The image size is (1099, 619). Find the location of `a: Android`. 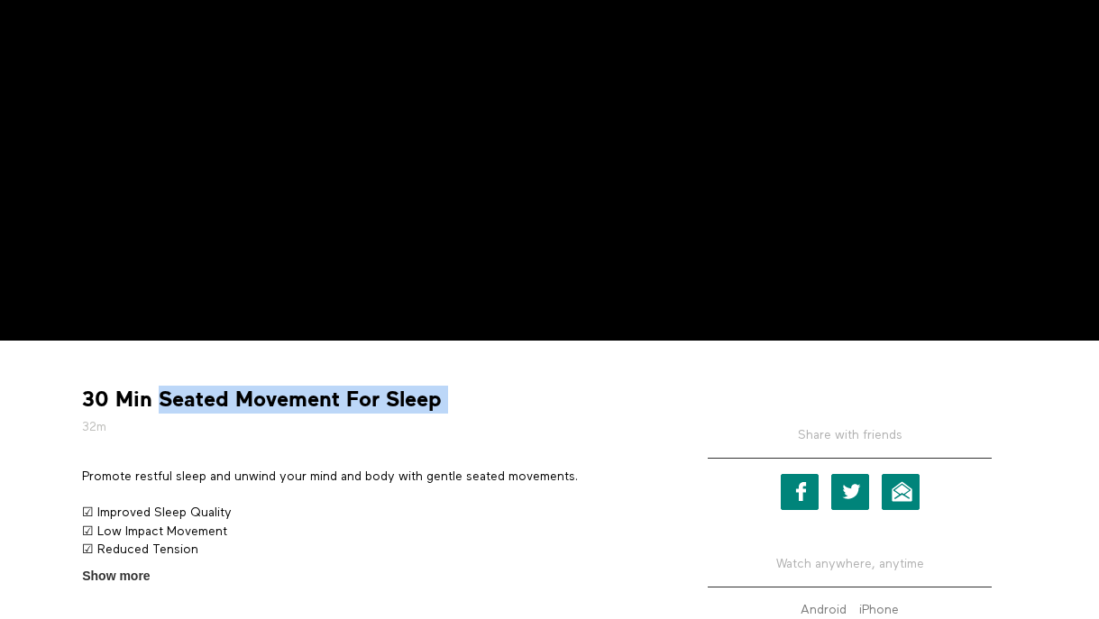

a: Android is located at coordinates (823, 610).